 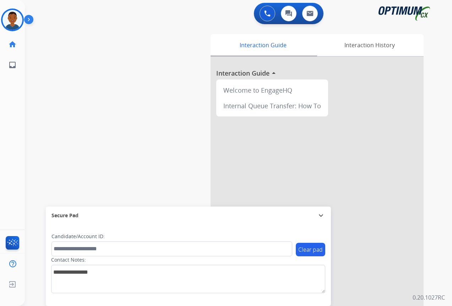 I want to click on img: avatar, so click(x=12, y=20).